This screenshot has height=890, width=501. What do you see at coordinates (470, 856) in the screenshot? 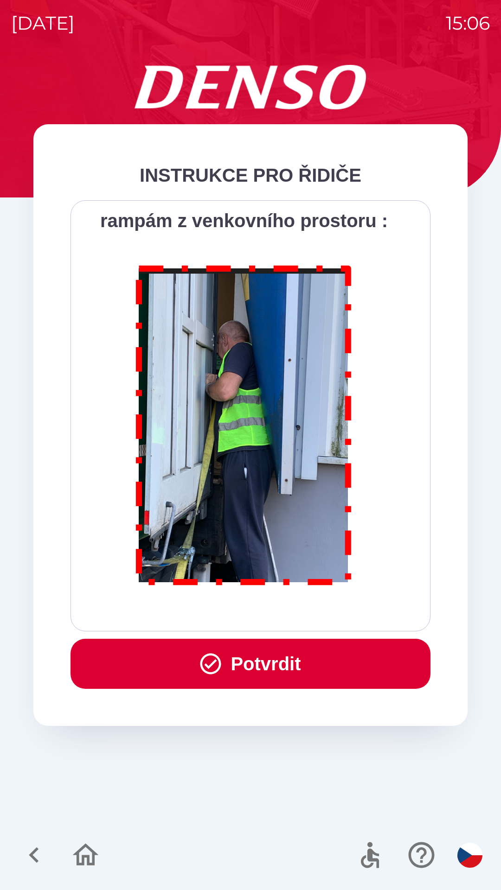
I see `img: cs flag` at bounding box center [470, 856].